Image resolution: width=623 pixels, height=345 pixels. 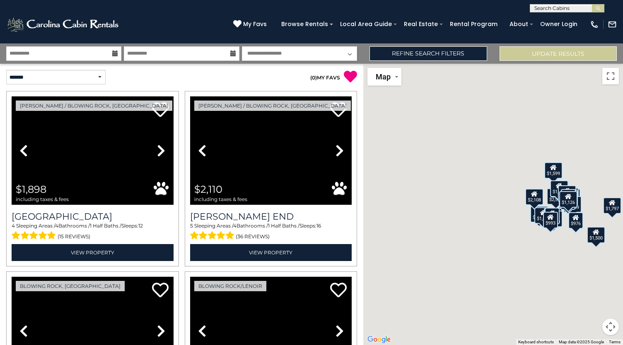 What do you see at coordinates (366, 24) in the screenshot?
I see `a: Local Area Guide` at bounding box center [366, 24].